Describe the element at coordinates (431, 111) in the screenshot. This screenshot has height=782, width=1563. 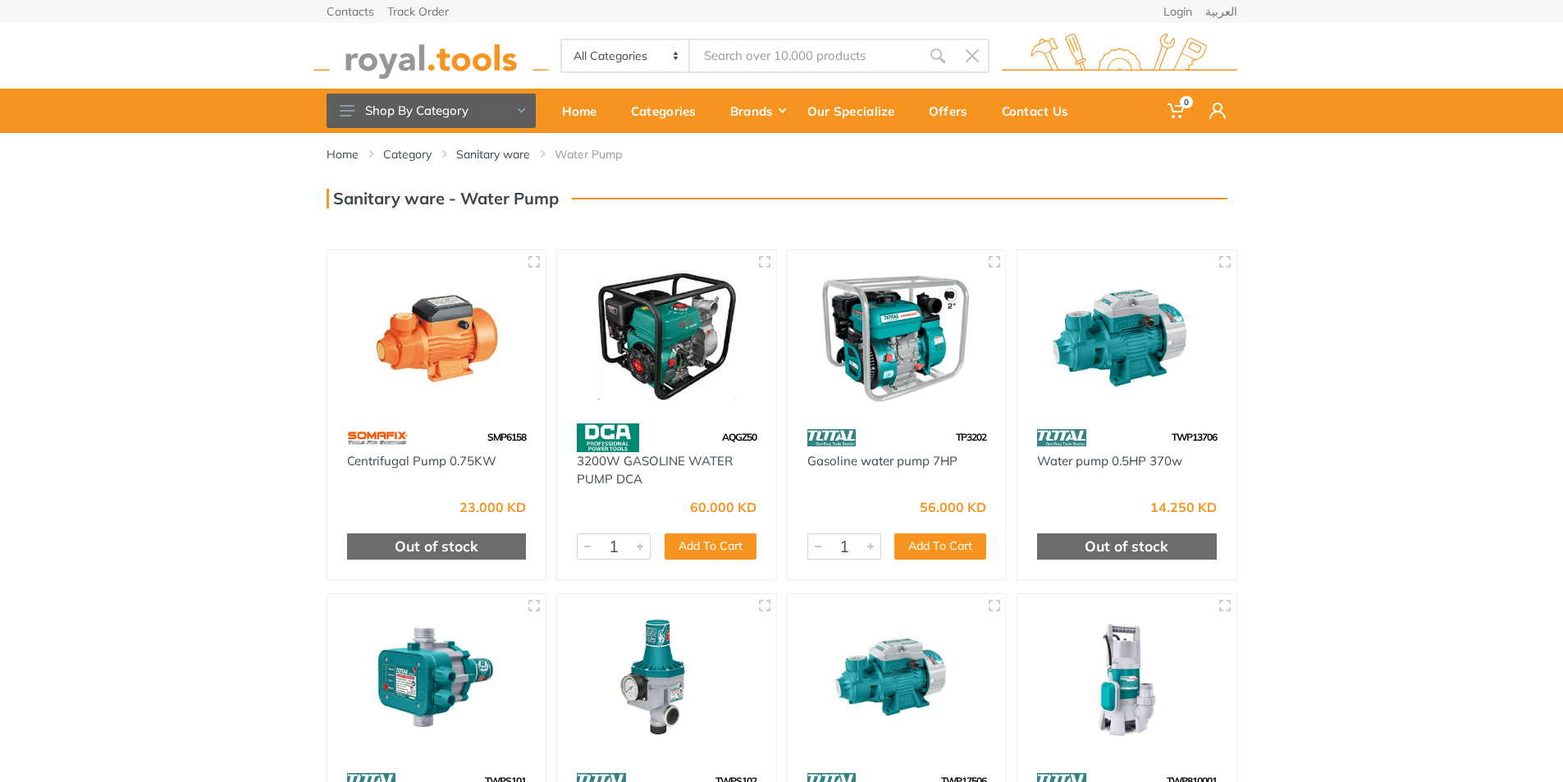
I see `button: Shop By Category` at that location.